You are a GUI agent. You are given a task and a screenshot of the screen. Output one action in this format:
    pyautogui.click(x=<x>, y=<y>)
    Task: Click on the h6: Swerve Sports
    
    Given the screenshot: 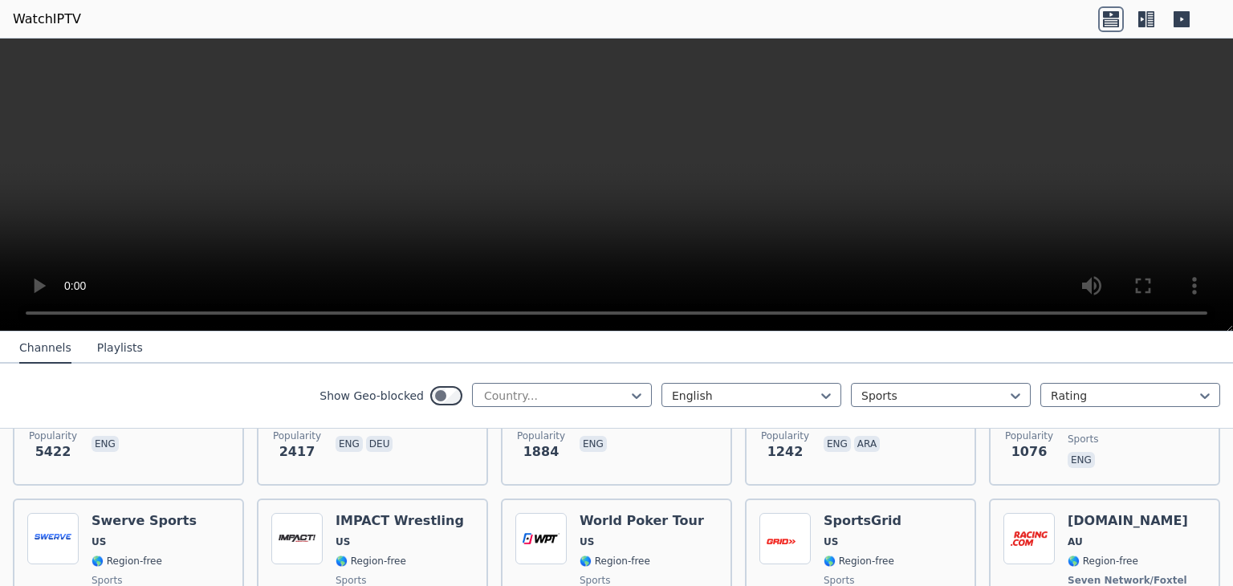 What is the action you would take?
    pyautogui.click(x=144, y=521)
    